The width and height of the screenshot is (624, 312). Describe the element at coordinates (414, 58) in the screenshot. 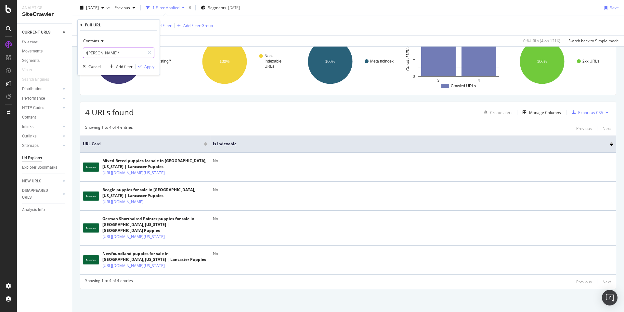

I see `text: 1` at that location.